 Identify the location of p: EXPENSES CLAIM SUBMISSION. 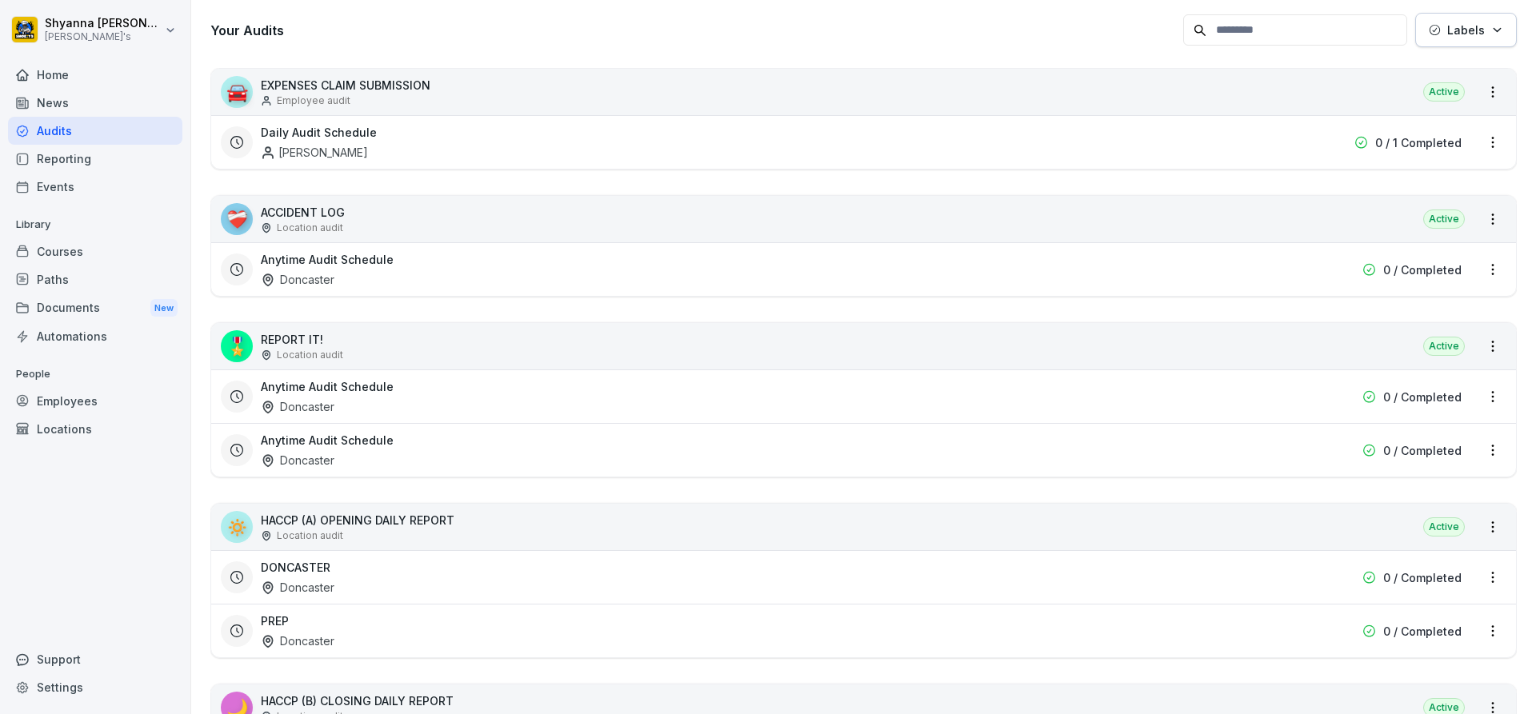
(346, 85).